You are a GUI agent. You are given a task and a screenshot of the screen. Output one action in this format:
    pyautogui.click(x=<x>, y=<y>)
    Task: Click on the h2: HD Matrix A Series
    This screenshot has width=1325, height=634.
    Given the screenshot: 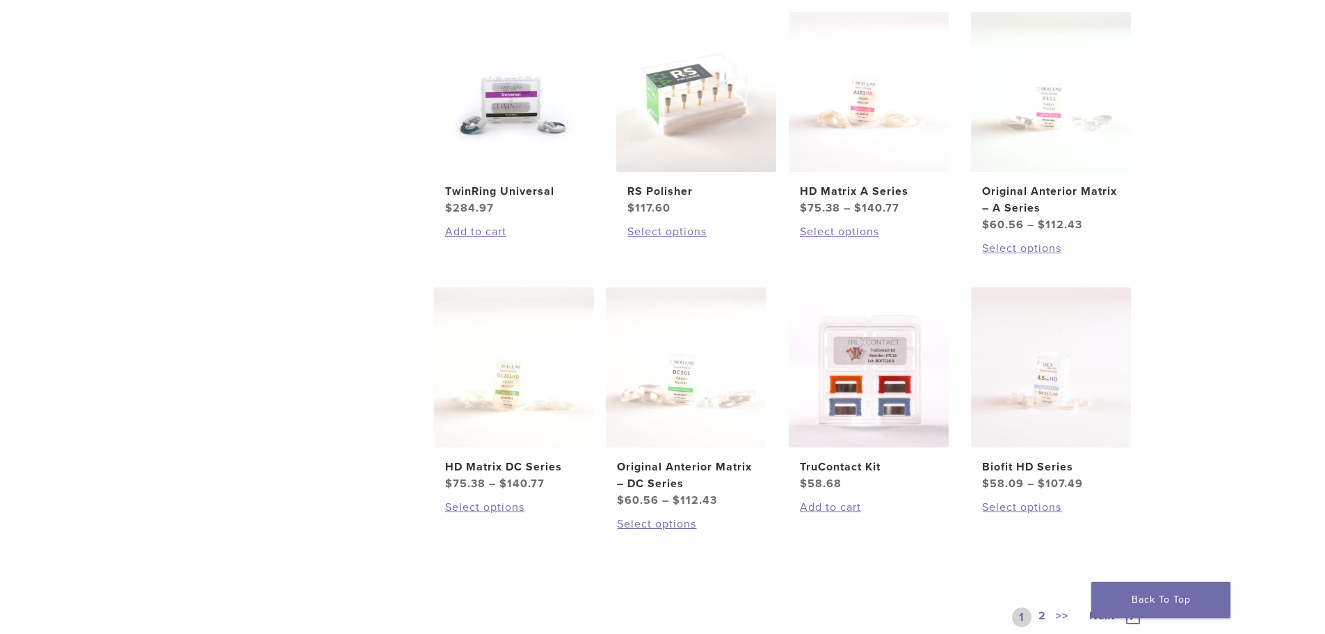 What is the action you would take?
    pyautogui.click(x=869, y=191)
    